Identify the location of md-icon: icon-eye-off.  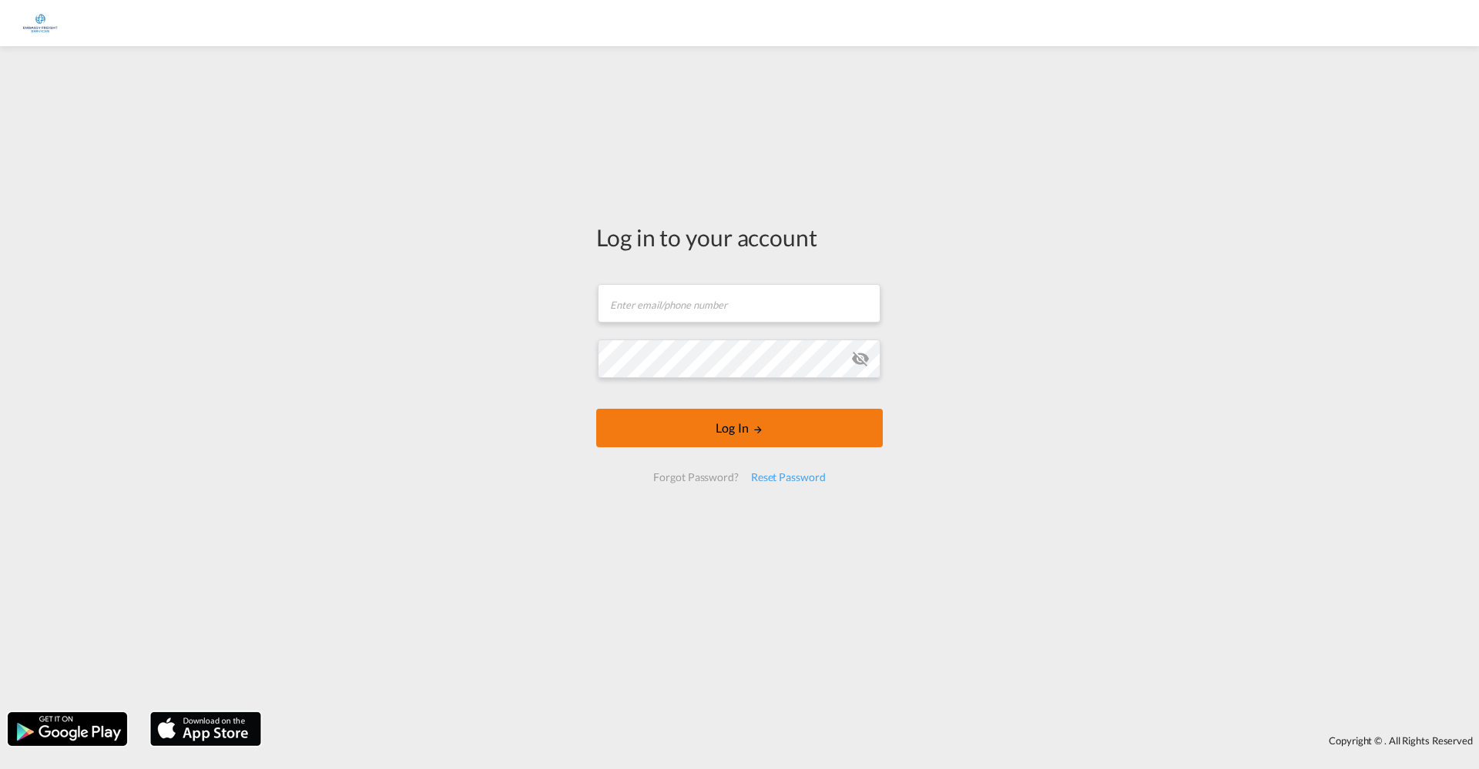
(860, 359).